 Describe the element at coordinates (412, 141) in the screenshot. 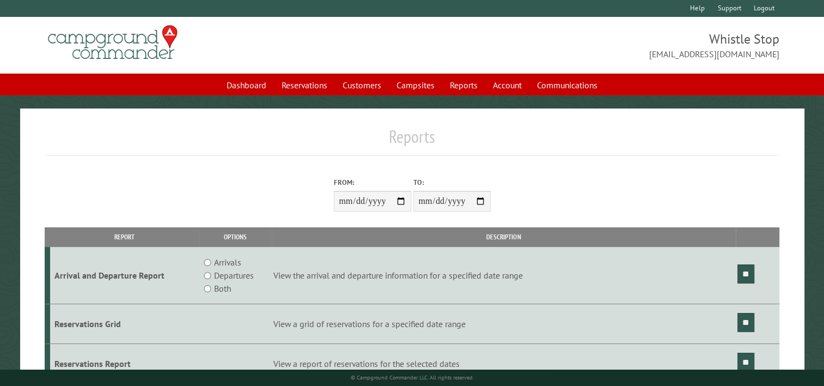

I see `h1: Reports` at that location.